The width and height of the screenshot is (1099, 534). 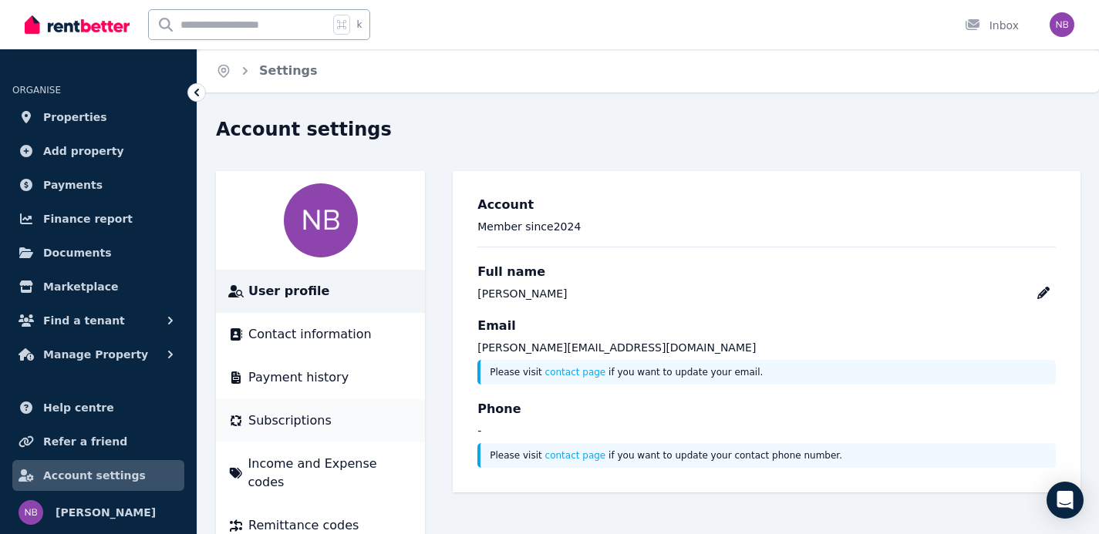 I want to click on span: Find a tenant, so click(x=84, y=321).